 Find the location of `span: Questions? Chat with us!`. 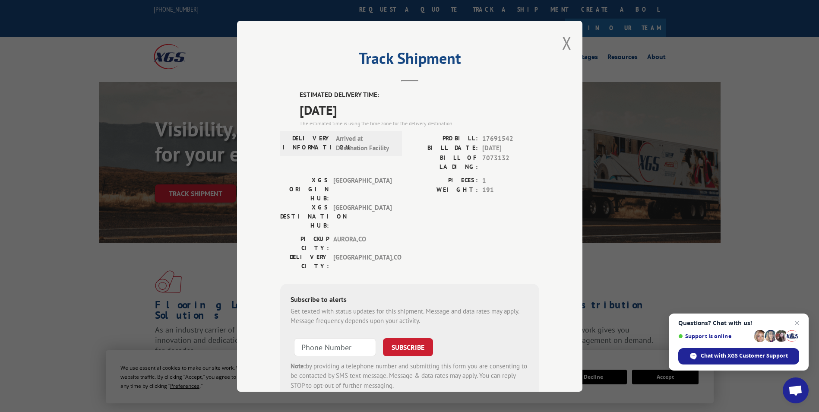

span: Questions? Chat with us! is located at coordinates (739, 323).